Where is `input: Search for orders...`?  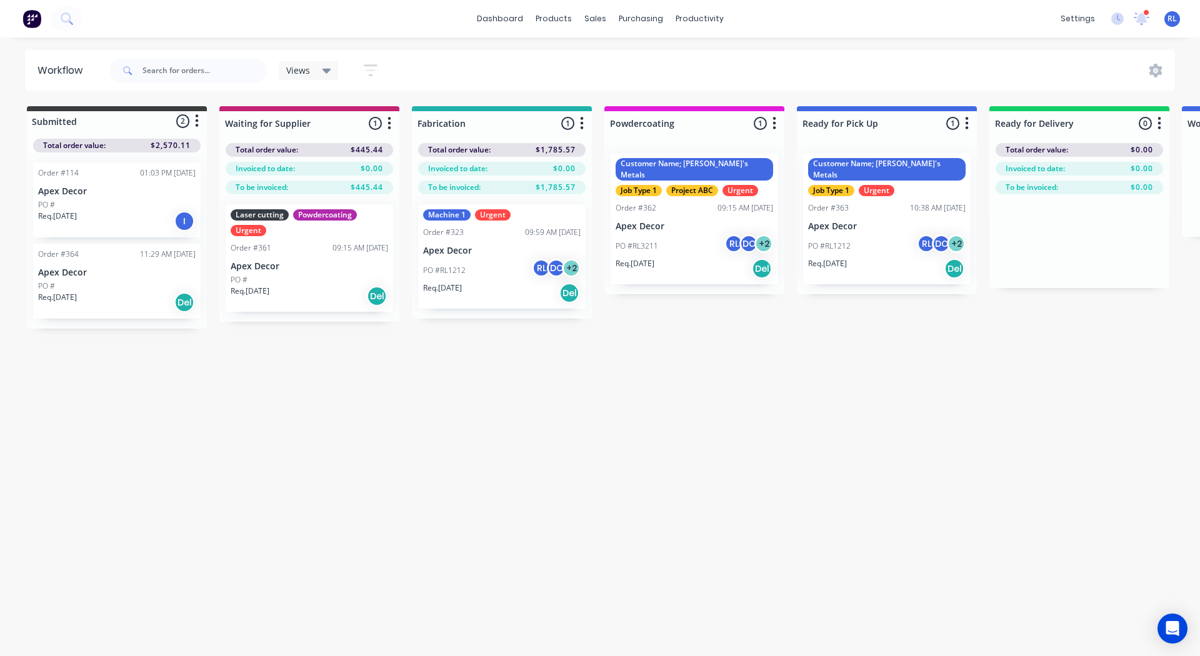 input: Search for orders... is located at coordinates (204, 71).